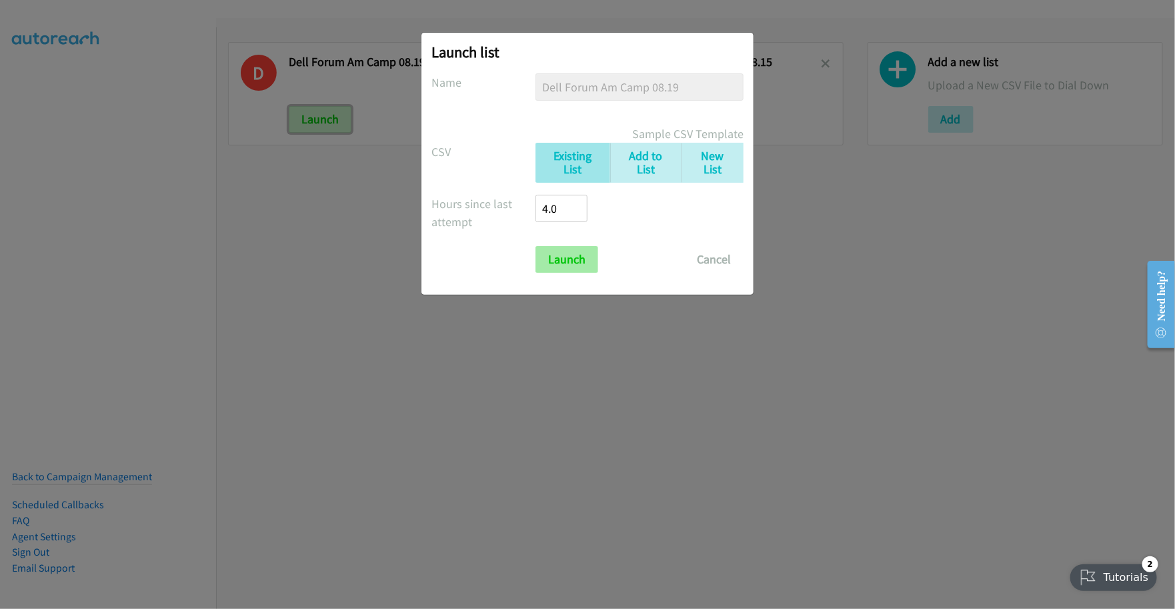 This screenshot has width=1175, height=609. I want to click on button: Checklist, Tutorials, 2 incomplete tasks, so click(51, 27).